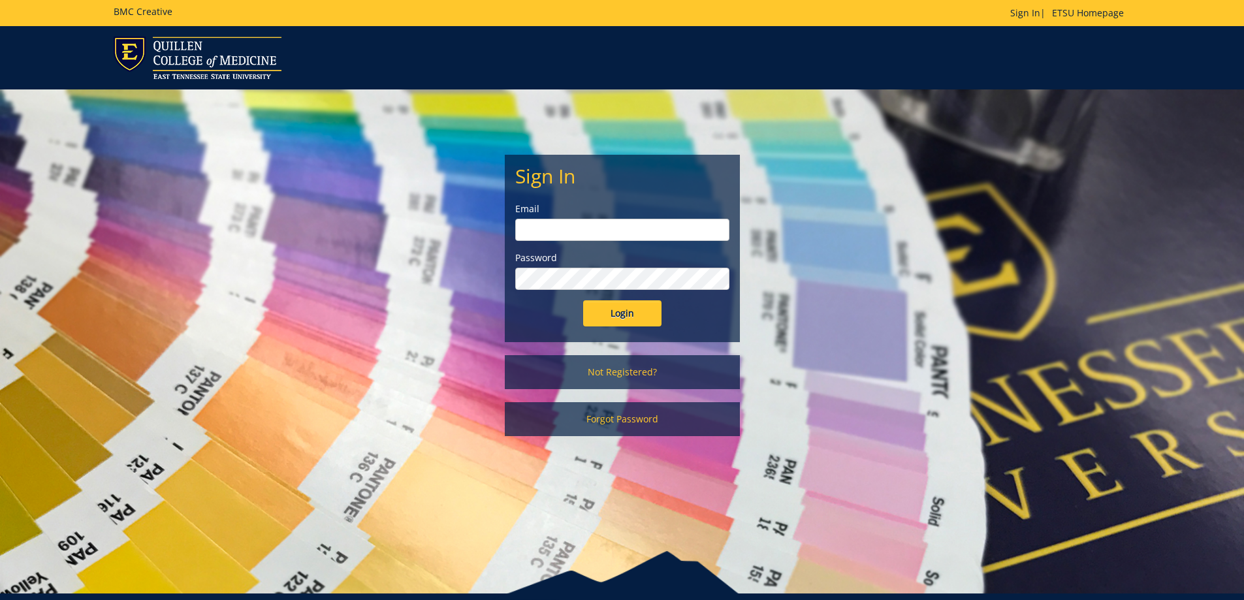 This screenshot has width=1244, height=600. Describe the element at coordinates (622, 258) in the screenshot. I see `label: Password` at that location.